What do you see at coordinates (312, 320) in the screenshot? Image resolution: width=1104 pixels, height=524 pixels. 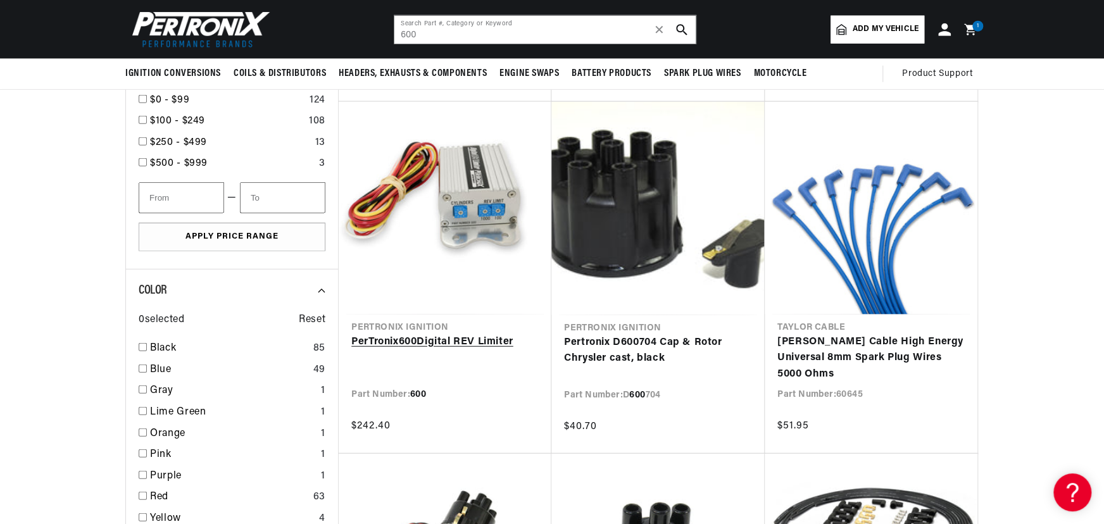 I see `span: Reset` at bounding box center [312, 320].